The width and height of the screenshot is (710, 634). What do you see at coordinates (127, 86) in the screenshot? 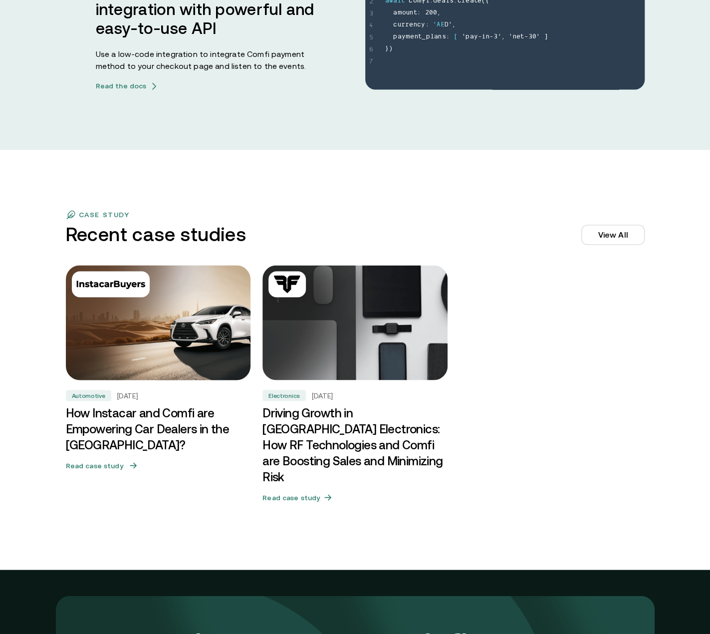
I see `button: Read the docsarrow icons` at bounding box center [127, 86].